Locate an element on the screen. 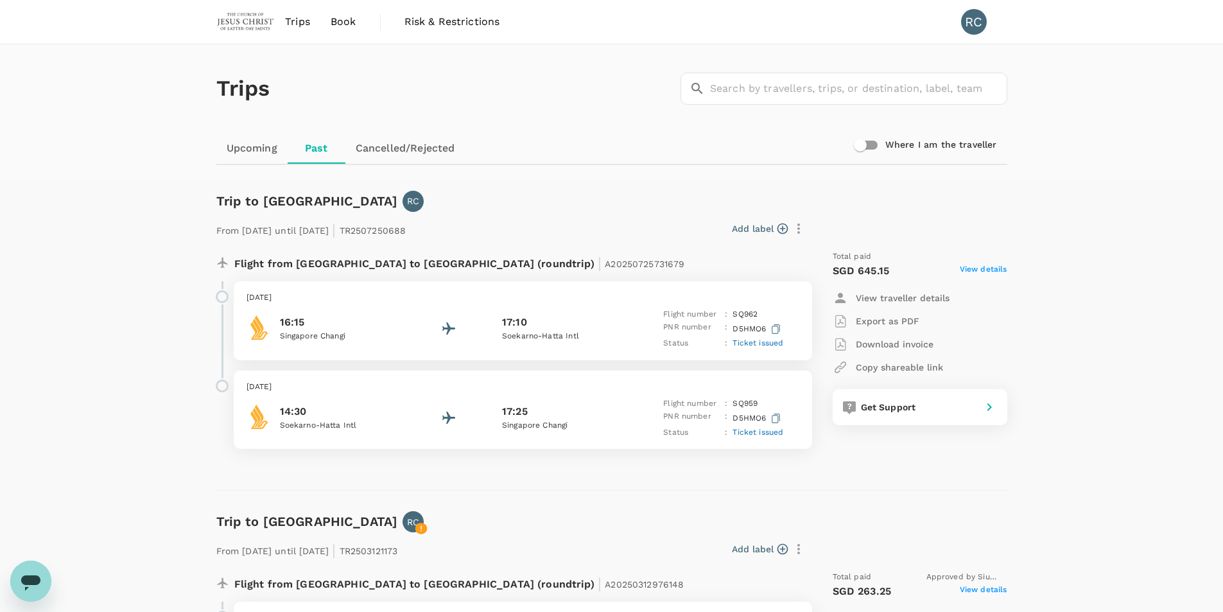 Image resolution: width=1223 pixels, height=612 pixels. span: A20250312976148 is located at coordinates (644, 584).